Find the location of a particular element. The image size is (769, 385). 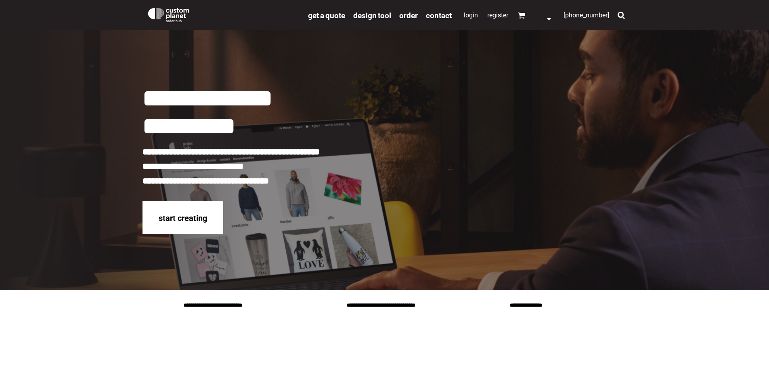

span: get a quote is located at coordinates (327, 15).